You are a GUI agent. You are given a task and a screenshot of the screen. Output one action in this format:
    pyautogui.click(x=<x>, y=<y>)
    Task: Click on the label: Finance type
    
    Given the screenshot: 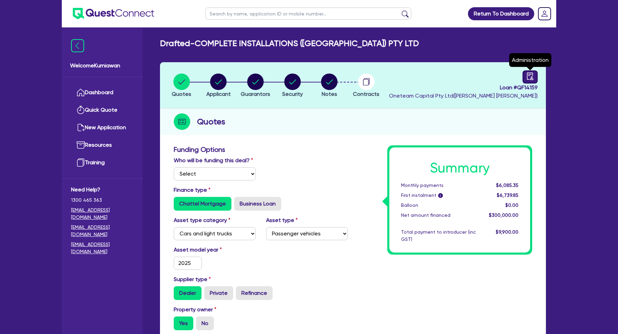 What is the action you would take?
    pyautogui.click(x=192, y=190)
    